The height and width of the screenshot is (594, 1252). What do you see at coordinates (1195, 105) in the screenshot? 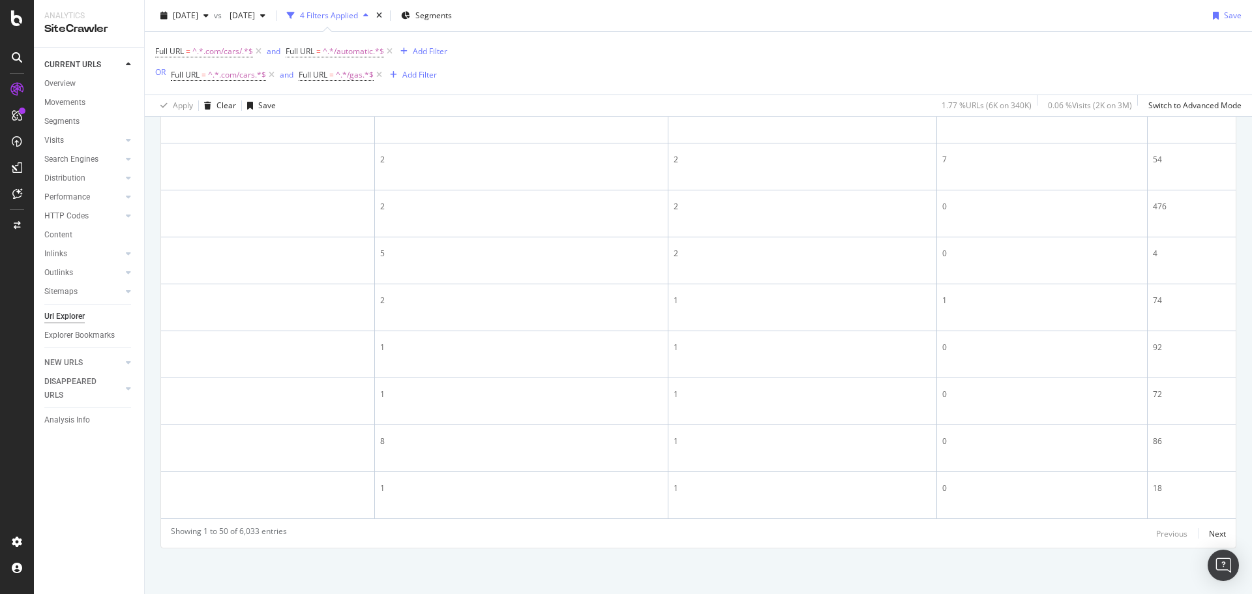
I see `div: Switch to Advanced Mode` at bounding box center [1195, 105].